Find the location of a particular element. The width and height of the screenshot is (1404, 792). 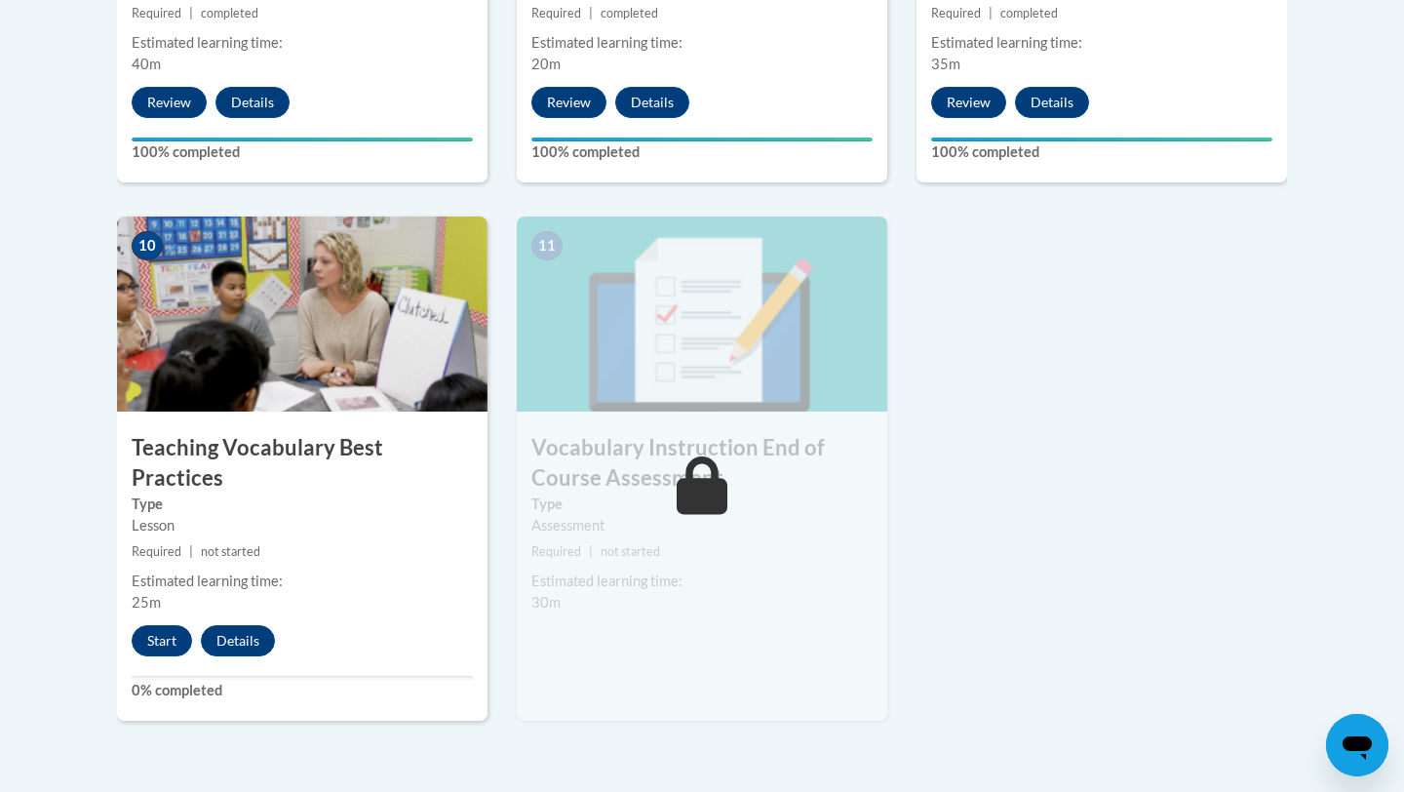

h3: Teaching Vocabulary Best Practices is located at coordinates (302, 463).